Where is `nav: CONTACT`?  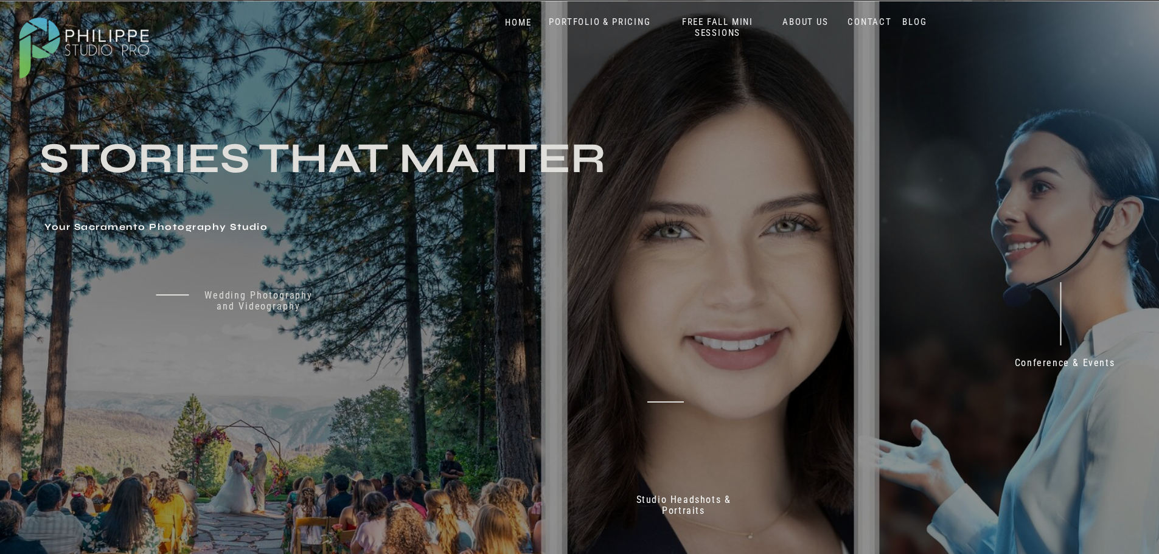
nav: CONTACT is located at coordinates (870, 22).